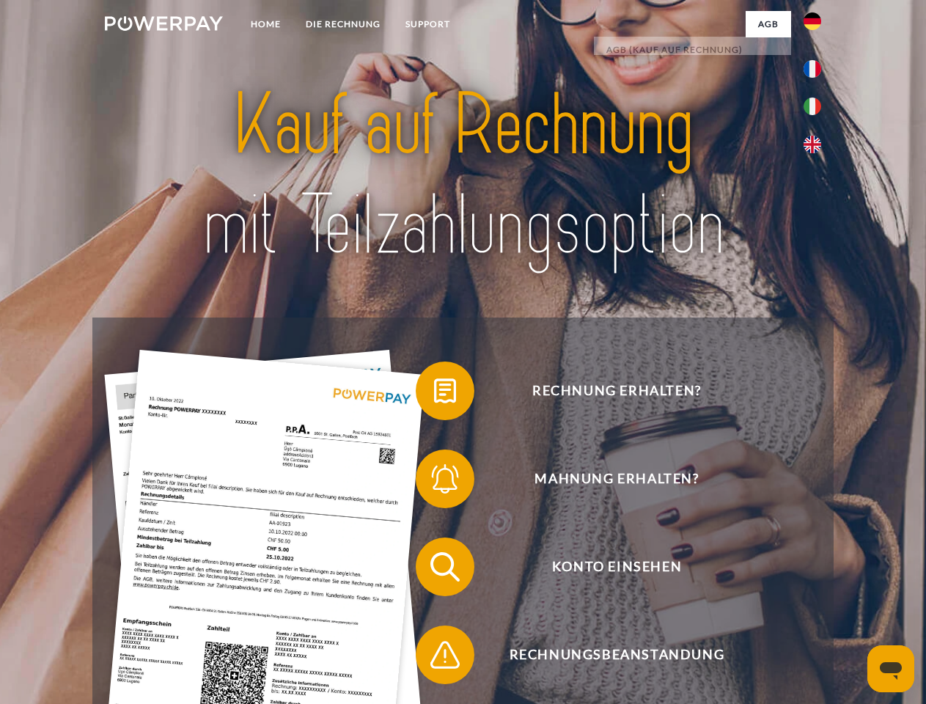  Describe the element at coordinates (606, 391) in the screenshot. I see `a: Rechnung erhalten?` at that location.